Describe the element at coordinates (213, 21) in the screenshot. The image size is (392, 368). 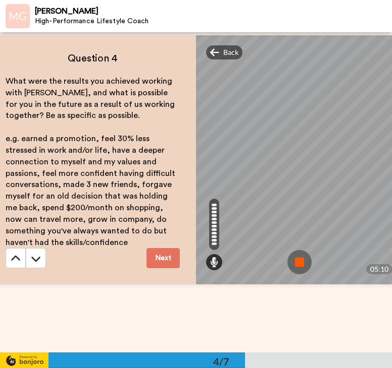
I see `div: High-Performance Lifestyle Coach` at that location.